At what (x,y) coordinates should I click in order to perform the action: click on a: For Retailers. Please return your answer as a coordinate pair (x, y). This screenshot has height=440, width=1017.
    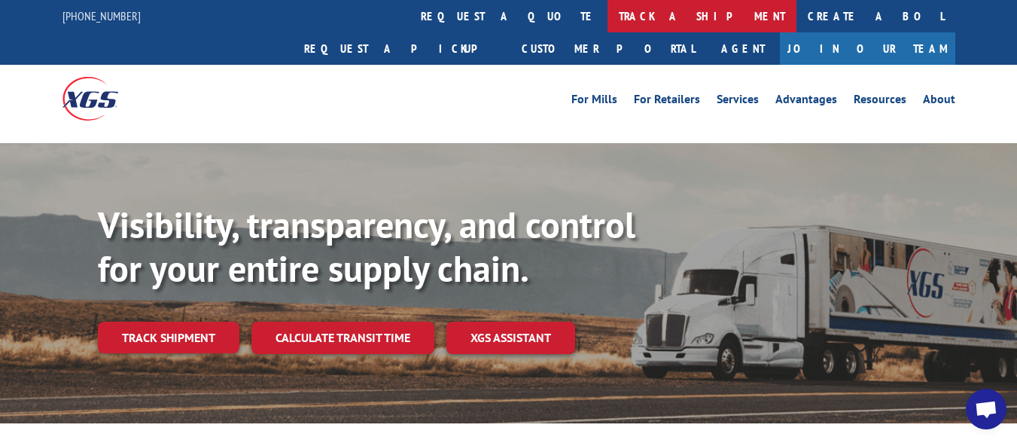
    Looking at the image, I should click on (667, 102).